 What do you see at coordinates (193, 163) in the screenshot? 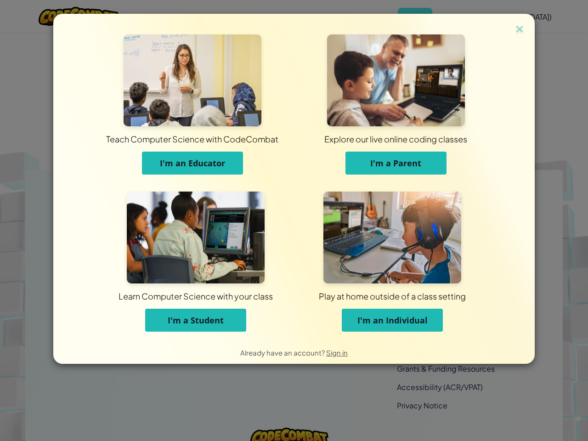
I see `span: I'm an Educator` at bounding box center [193, 163].